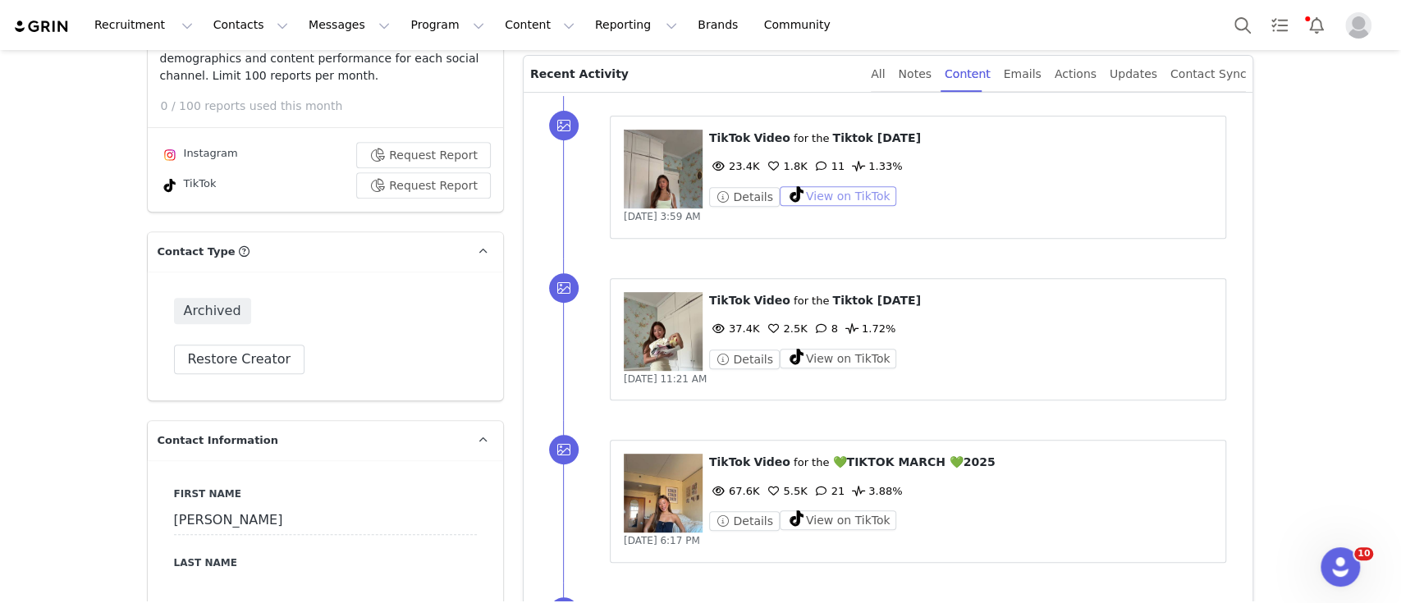  What do you see at coordinates (42, 26) in the screenshot?
I see `img: grin logo` at bounding box center [42, 26].